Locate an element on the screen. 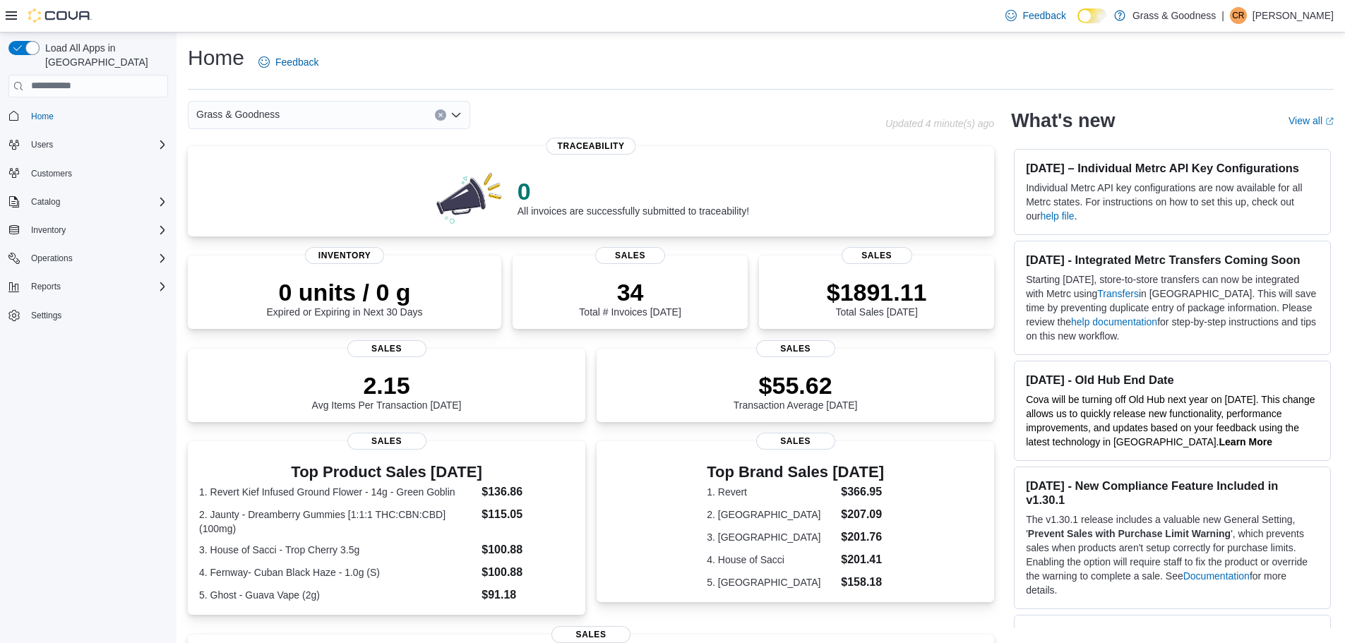 The image size is (1345, 643). span: Grass & Goodness is located at coordinates (238, 114).